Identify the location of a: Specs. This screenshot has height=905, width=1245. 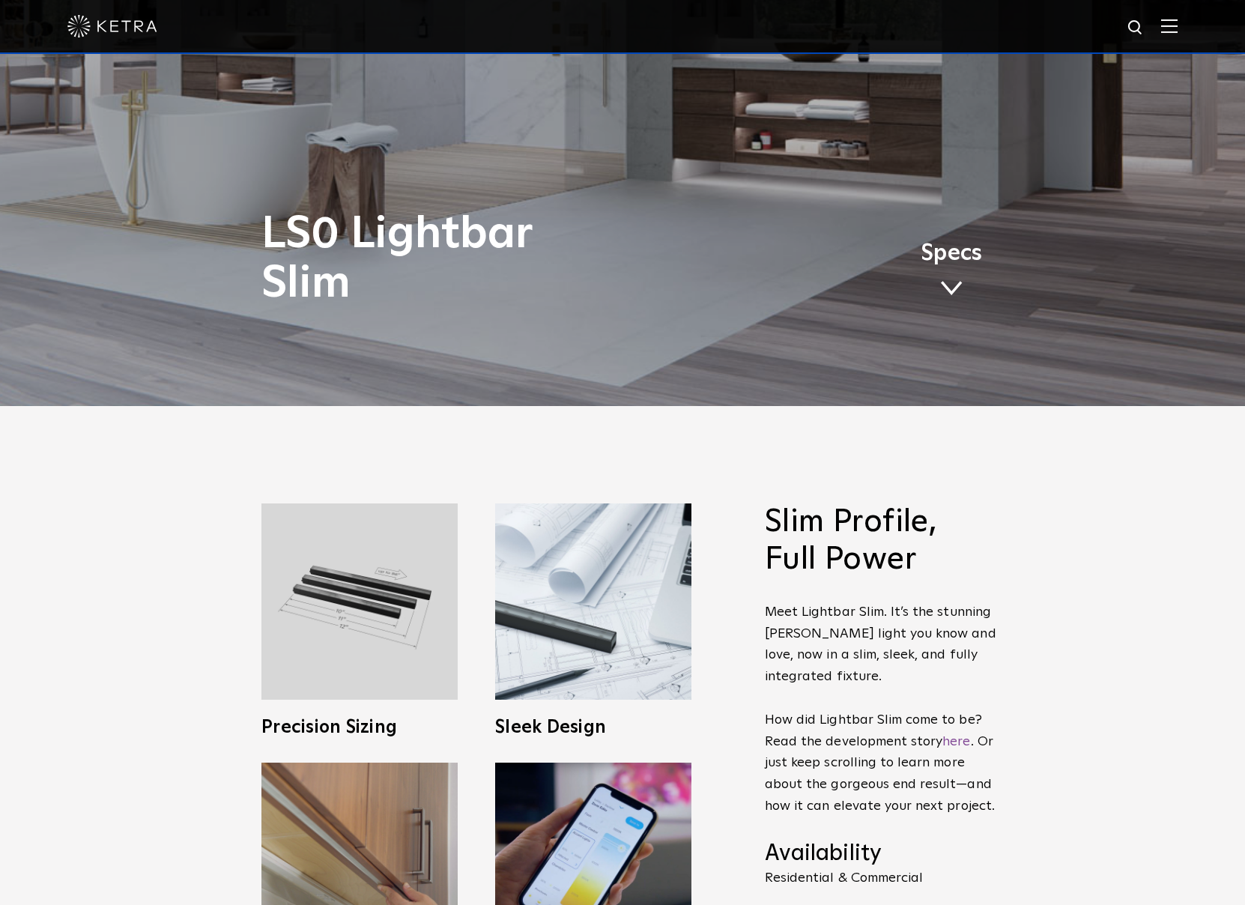
(951, 272).